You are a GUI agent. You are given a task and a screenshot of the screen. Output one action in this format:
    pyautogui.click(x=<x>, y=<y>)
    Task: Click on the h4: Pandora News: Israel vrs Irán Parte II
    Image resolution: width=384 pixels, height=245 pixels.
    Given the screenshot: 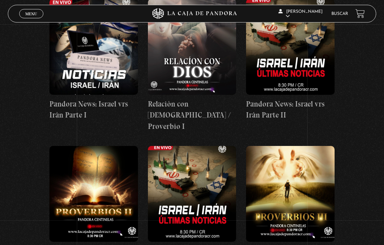 What is the action you would take?
    pyautogui.click(x=290, y=110)
    